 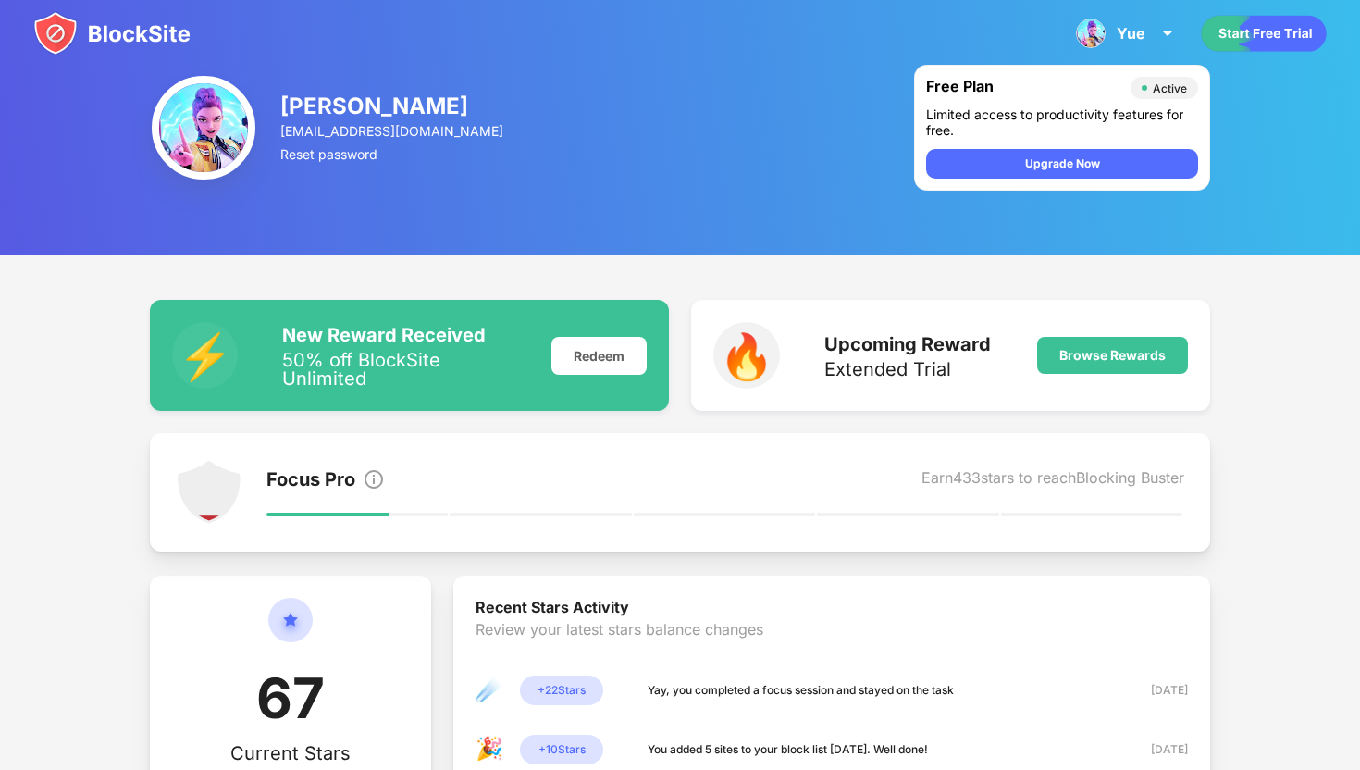 What do you see at coordinates (405, 369) in the screenshot?
I see `div: 50% off BlockSite Unlimited` at bounding box center [405, 369].